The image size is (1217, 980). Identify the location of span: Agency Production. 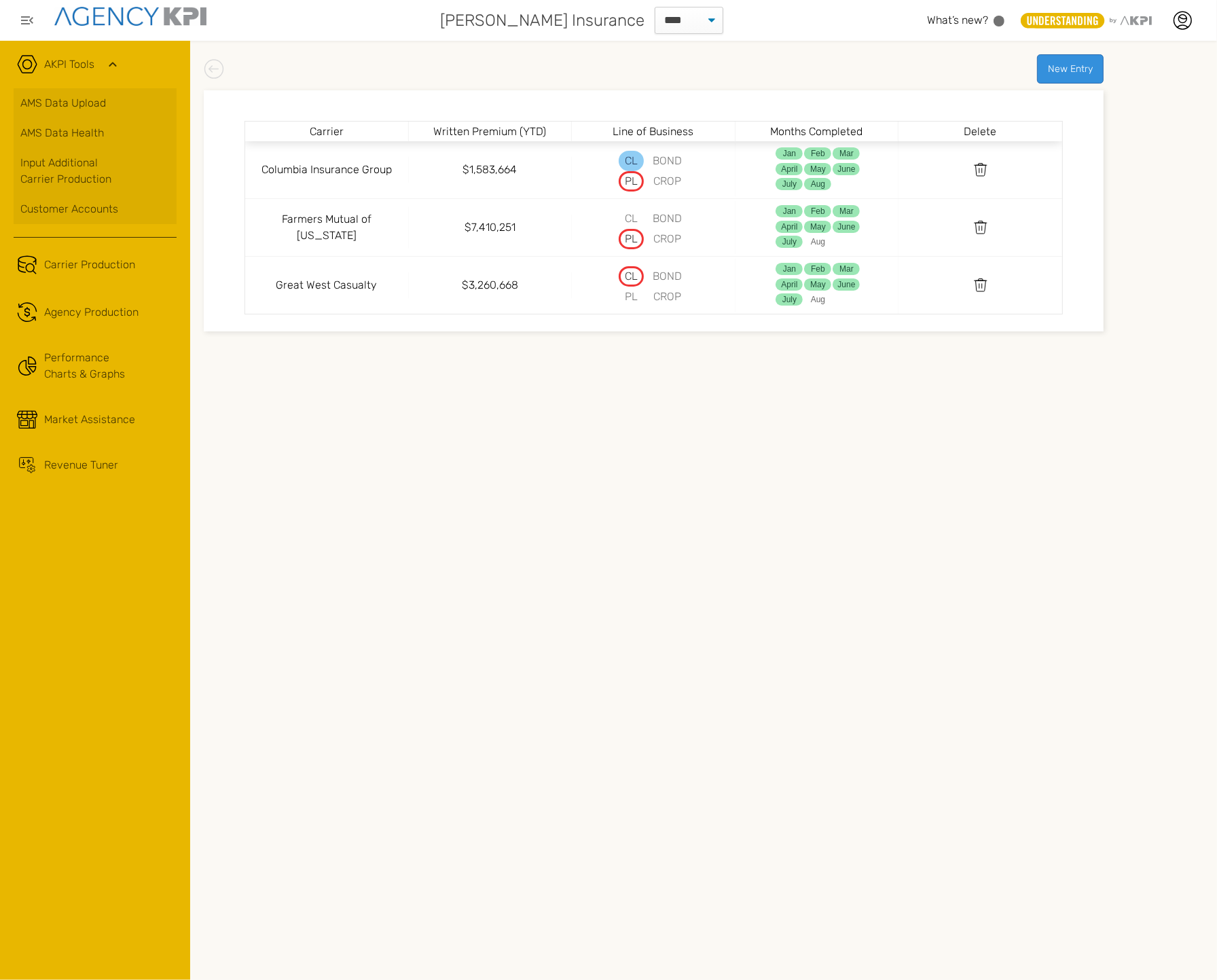
(91, 312).